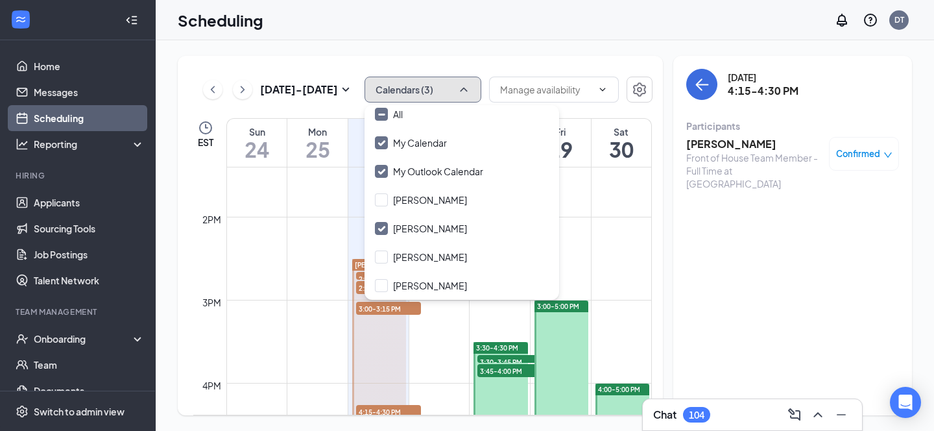 This screenshot has width=934, height=431. What do you see at coordinates (561, 149) in the screenshot?
I see `h1: 29` at bounding box center [561, 149].